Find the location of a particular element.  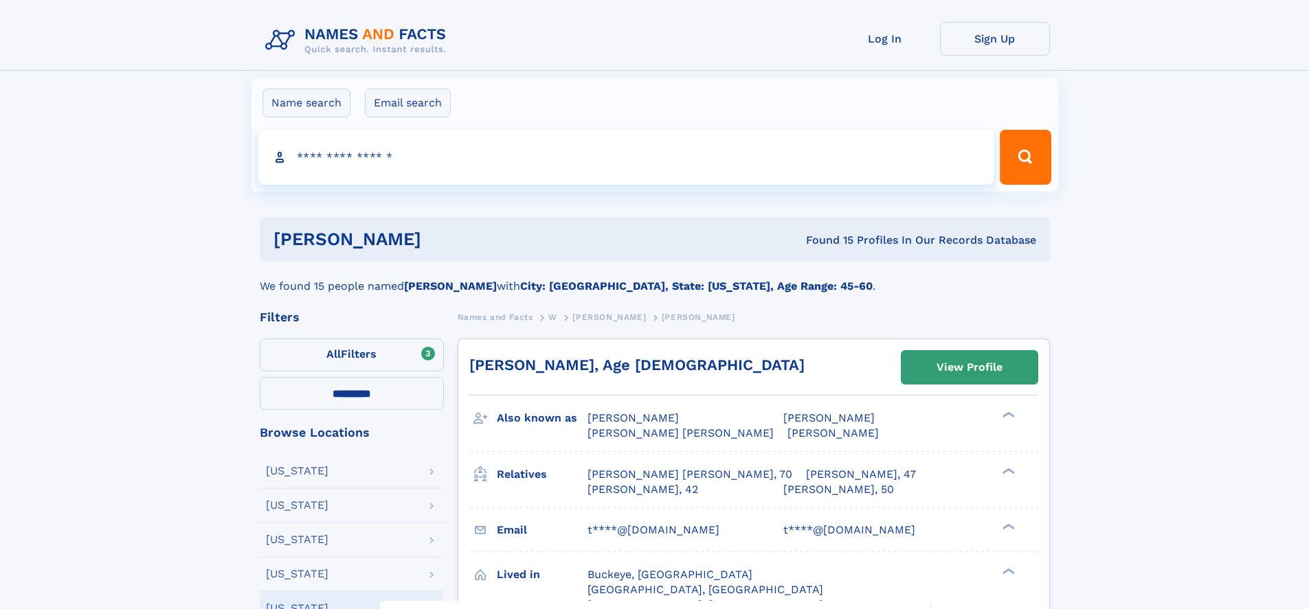

h3: Also known as is located at coordinates (542, 418).